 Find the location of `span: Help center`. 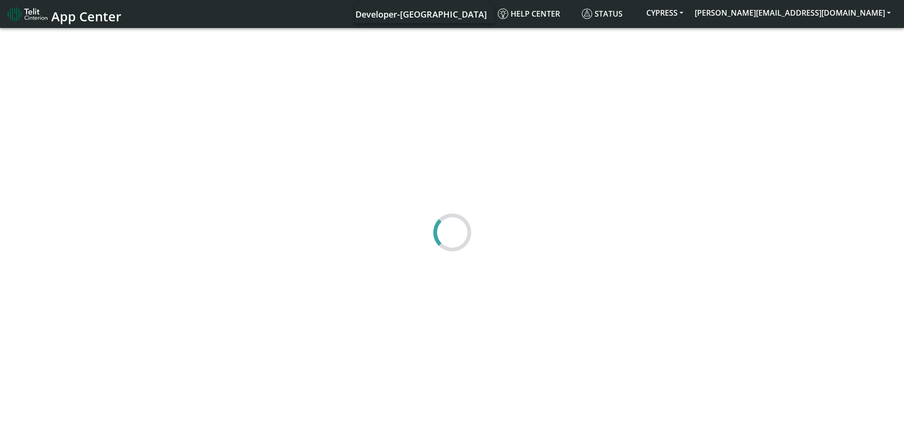

span: Help center is located at coordinates (529, 14).